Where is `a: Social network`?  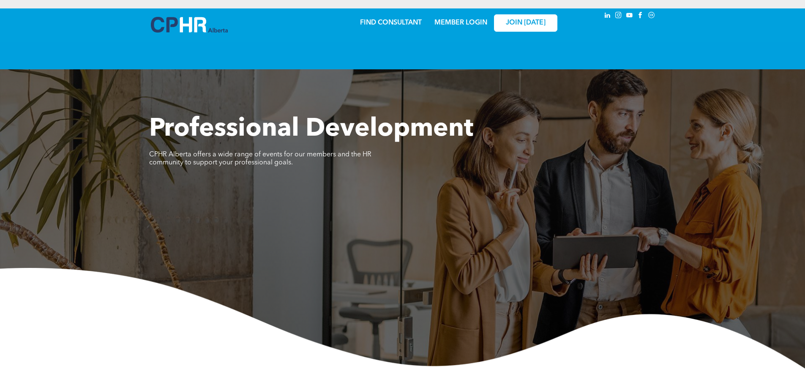
a: Social network is located at coordinates (651, 16).